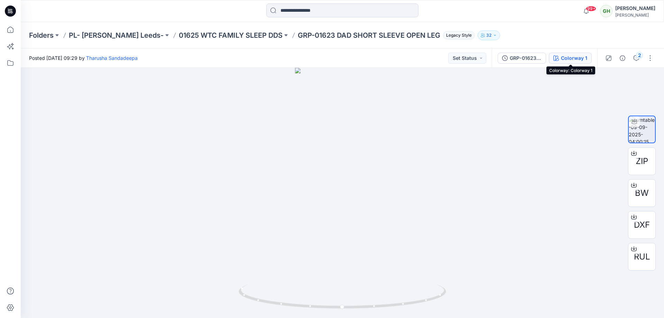 This screenshot has width=664, height=318. I want to click on span: BW, so click(642, 193).